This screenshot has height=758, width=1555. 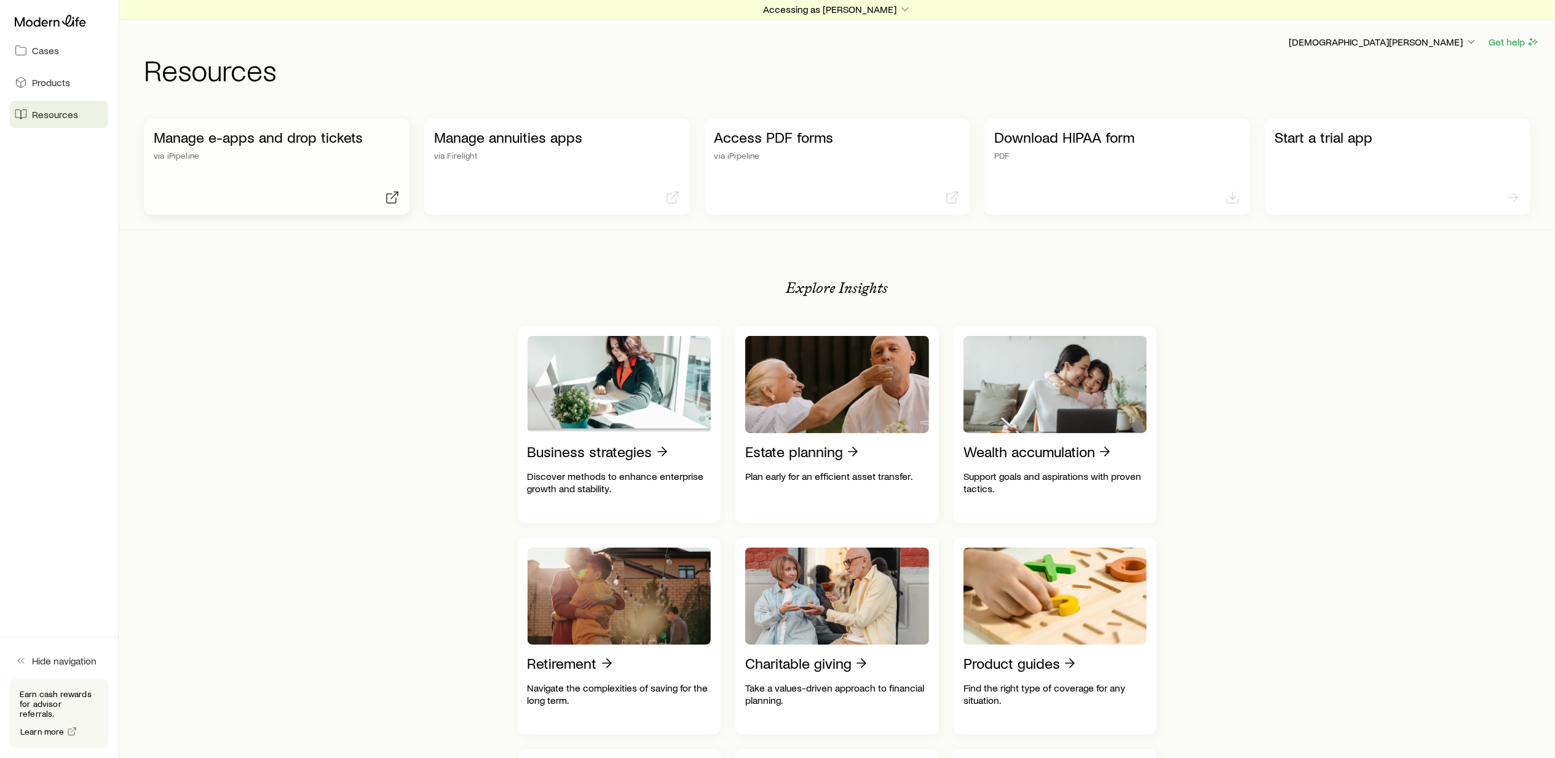 I want to click on p: Discover methods to enhance enterprise growth and stability., so click(x=619, y=482).